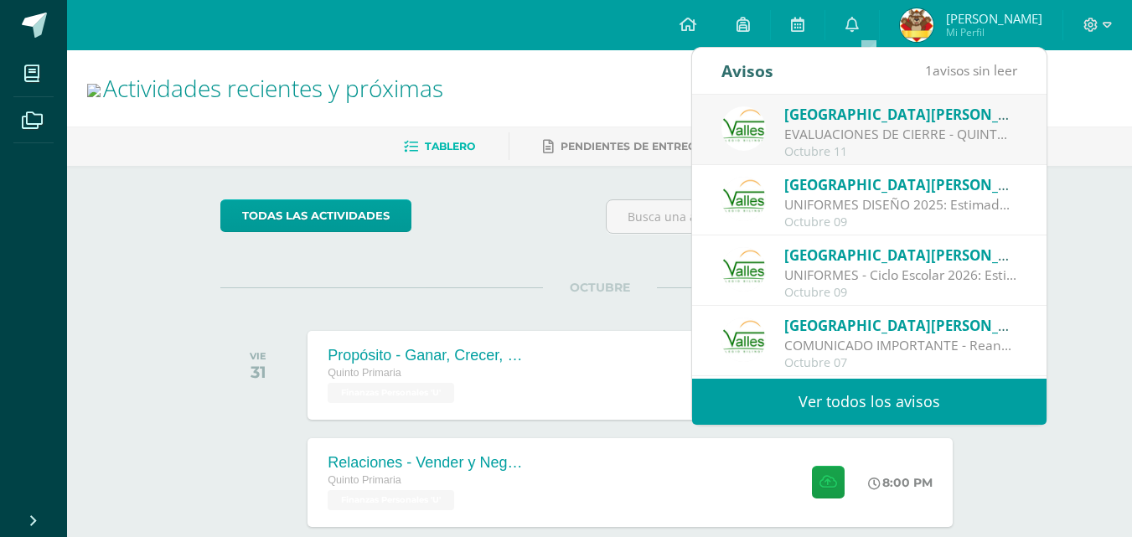 This screenshot has height=537, width=1132. What do you see at coordinates (928, 70) in the screenshot?
I see `span: 1` at bounding box center [928, 70].